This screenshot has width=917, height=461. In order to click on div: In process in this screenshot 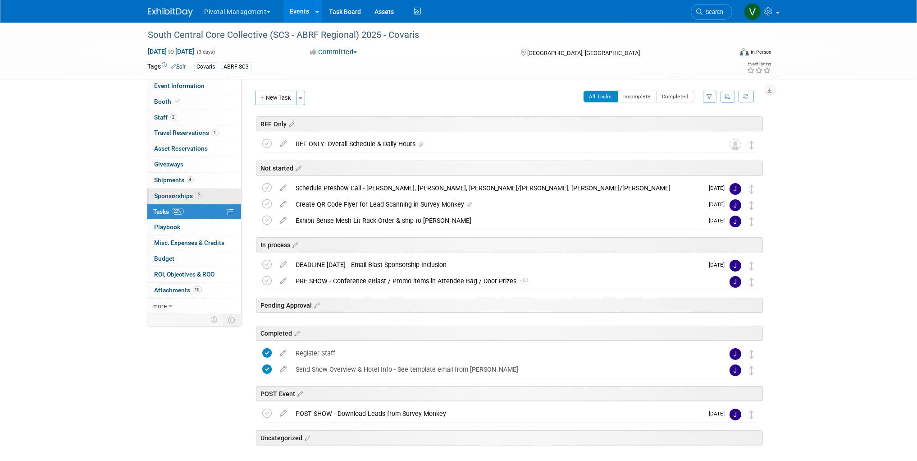, I will do `click(509, 244)`.